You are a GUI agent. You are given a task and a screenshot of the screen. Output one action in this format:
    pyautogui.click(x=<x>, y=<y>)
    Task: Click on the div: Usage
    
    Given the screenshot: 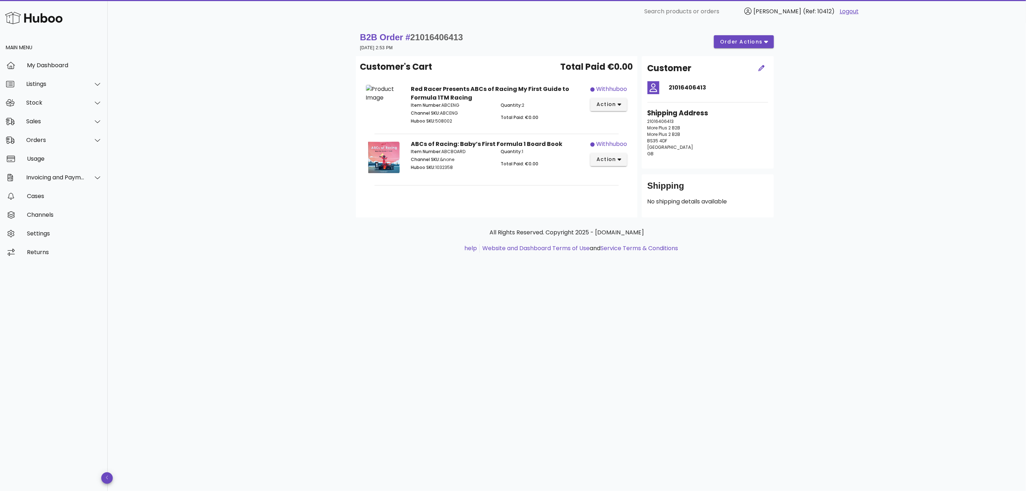 What is the action you would take?
    pyautogui.click(x=64, y=158)
    